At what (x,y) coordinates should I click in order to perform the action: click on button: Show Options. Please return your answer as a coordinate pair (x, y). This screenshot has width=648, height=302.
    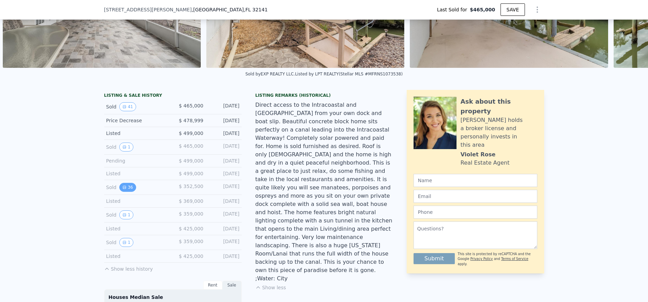
    Looking at the image, I should click on (537, 10).